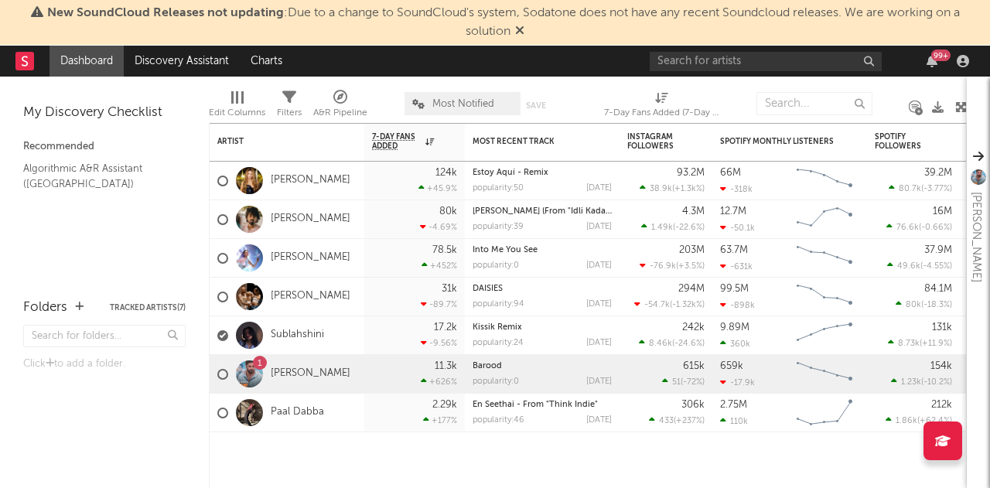 The image size is (990, 488). I want to click on div: En Seethai - From "Think Indie", so click(542, 405).